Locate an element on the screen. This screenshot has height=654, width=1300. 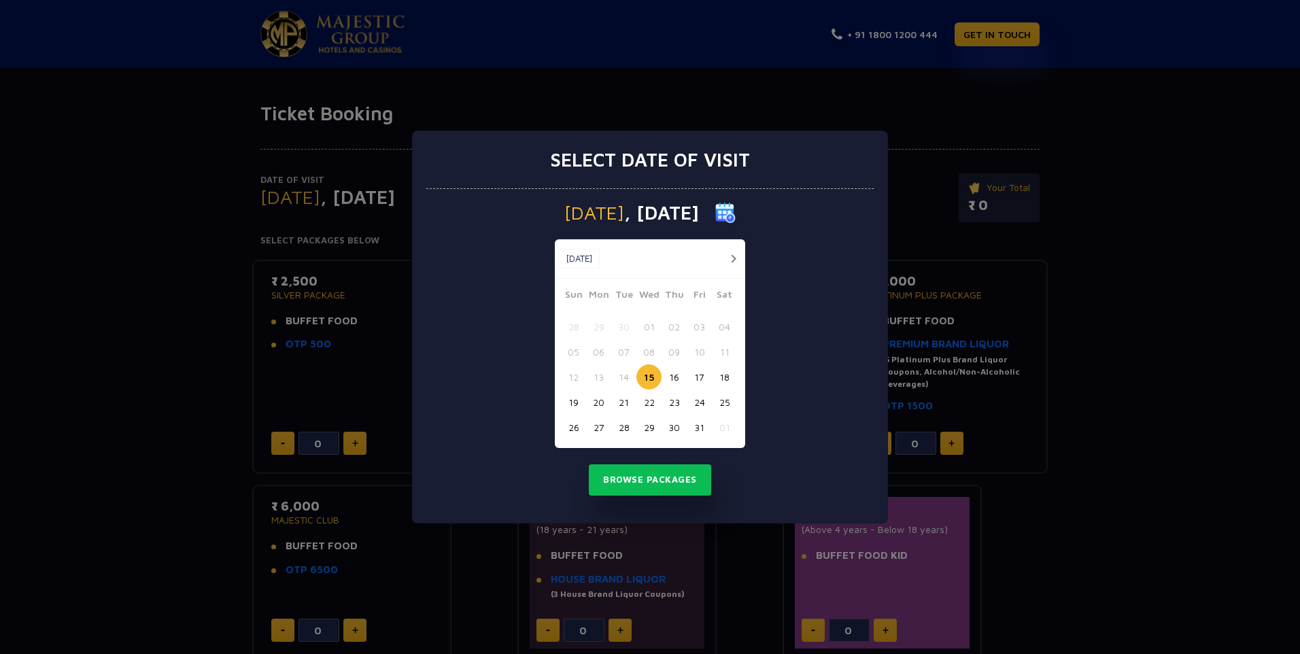
span: Sun is located at coordinates (573, 297).